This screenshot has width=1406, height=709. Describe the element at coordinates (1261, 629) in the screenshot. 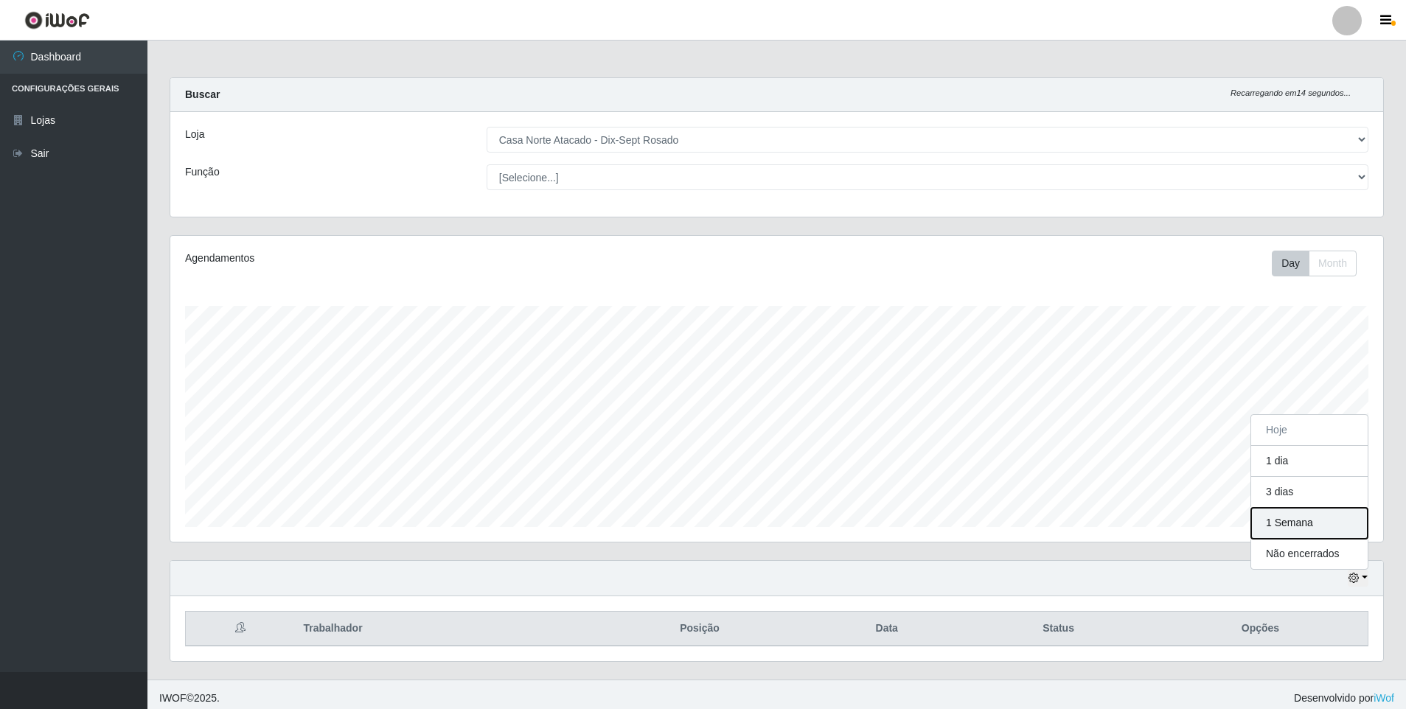

I see `th: Opções` at that location.